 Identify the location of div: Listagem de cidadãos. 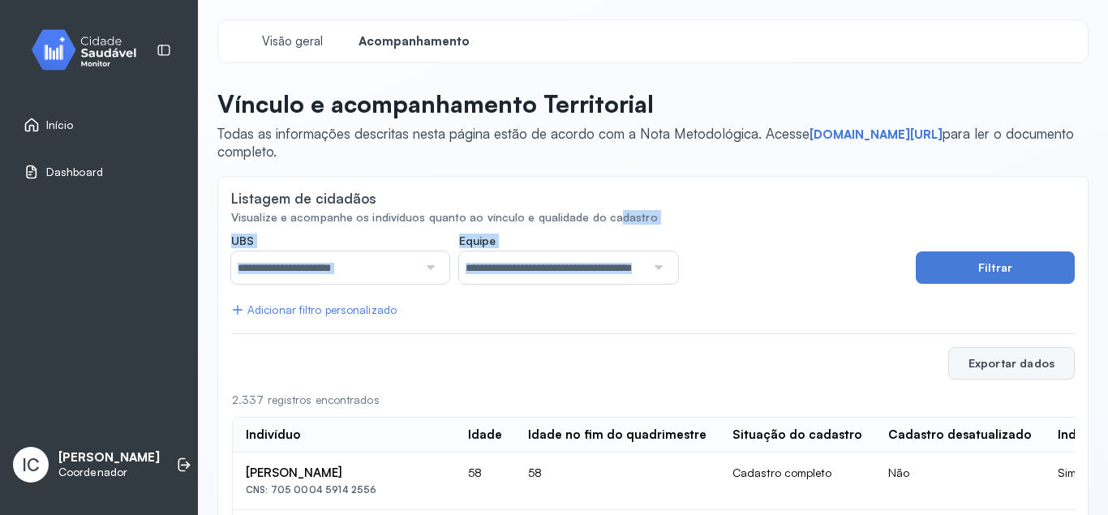
(303, 198).